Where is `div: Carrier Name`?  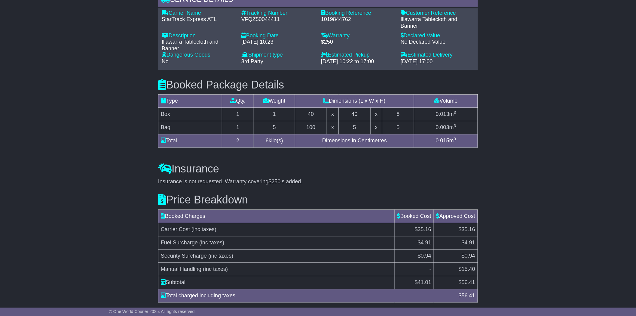 div: Carrier Name is located at coordinates (198, 14).